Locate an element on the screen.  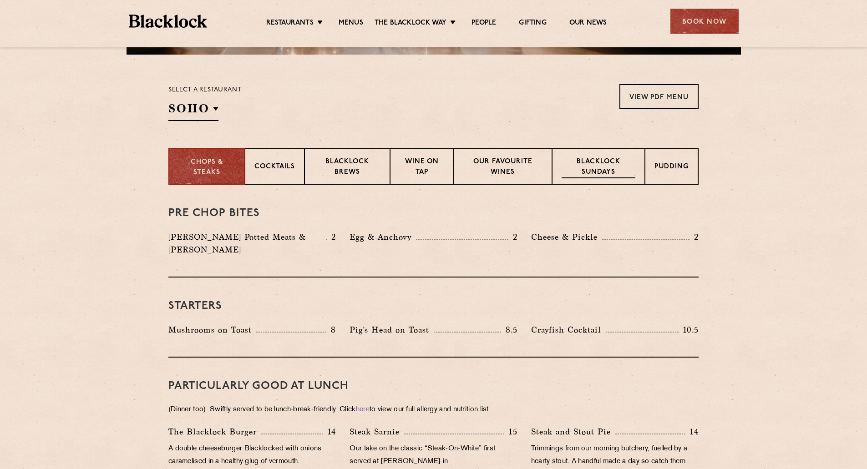
p: Pig's Head on Toast is located at coordinates (392, 330).